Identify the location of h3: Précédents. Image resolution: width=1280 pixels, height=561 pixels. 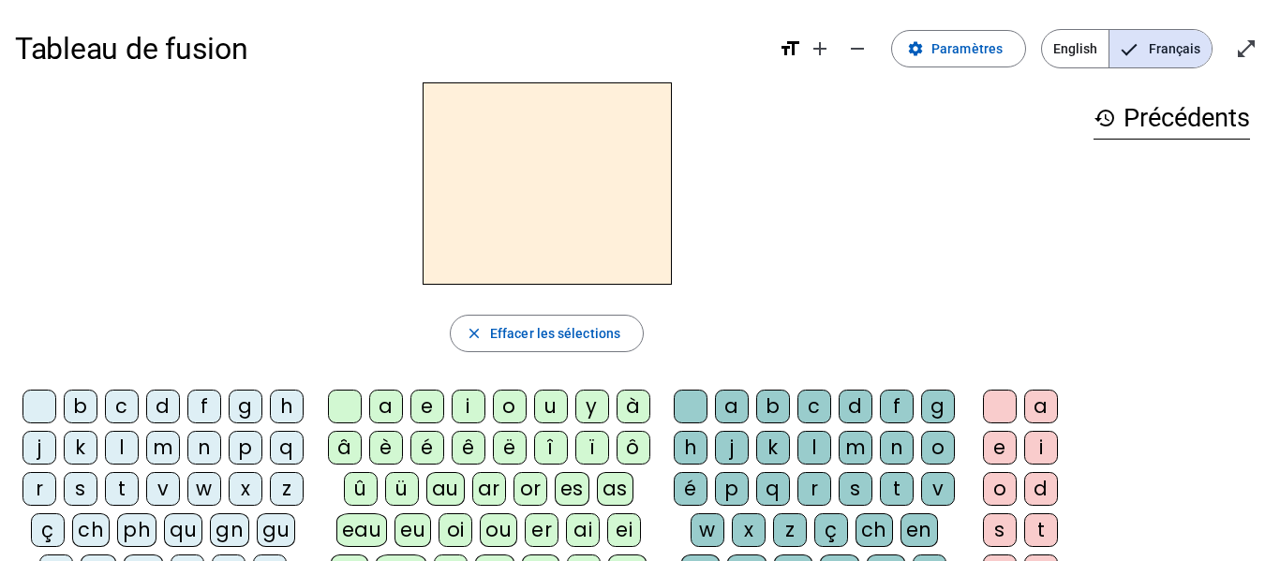
(1172, 118).